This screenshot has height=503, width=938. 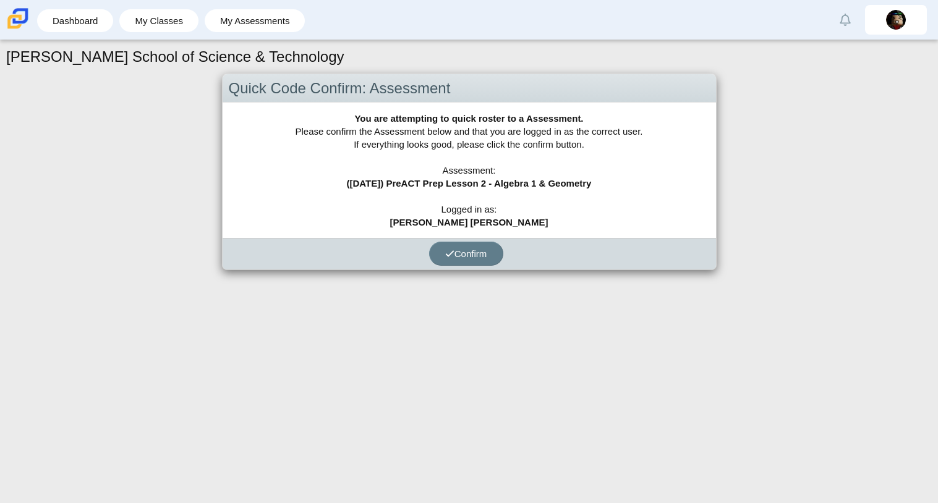 I want to click on b: You are attempting to quick roster to a Assessment., so click(x=469, y=118).